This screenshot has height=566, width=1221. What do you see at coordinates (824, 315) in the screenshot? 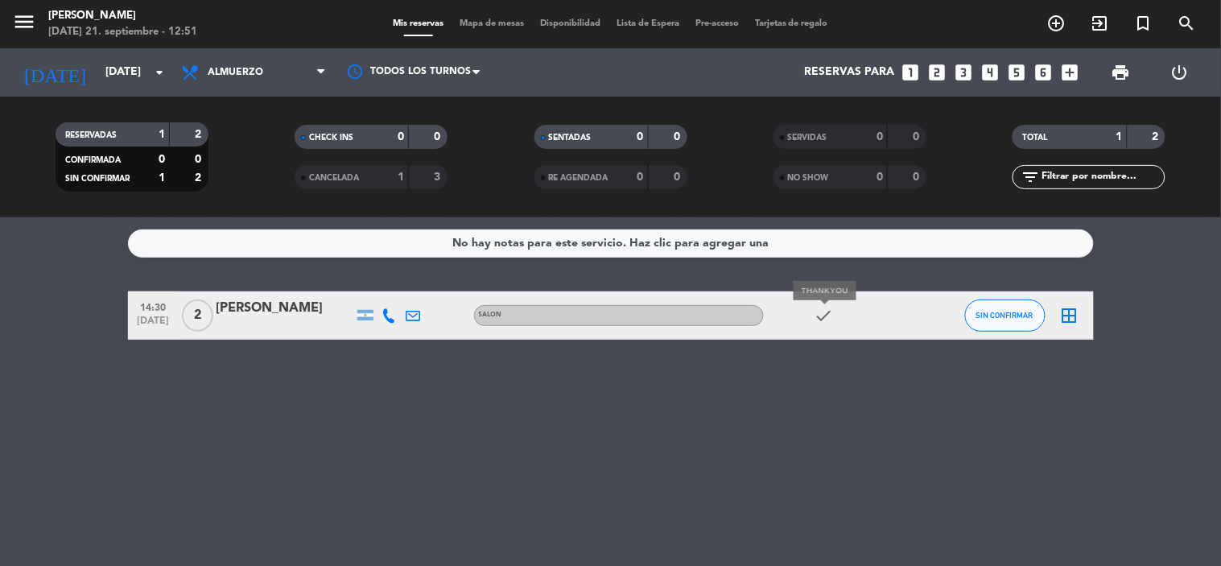
I see `i: check` at bounding box center [824, 315].